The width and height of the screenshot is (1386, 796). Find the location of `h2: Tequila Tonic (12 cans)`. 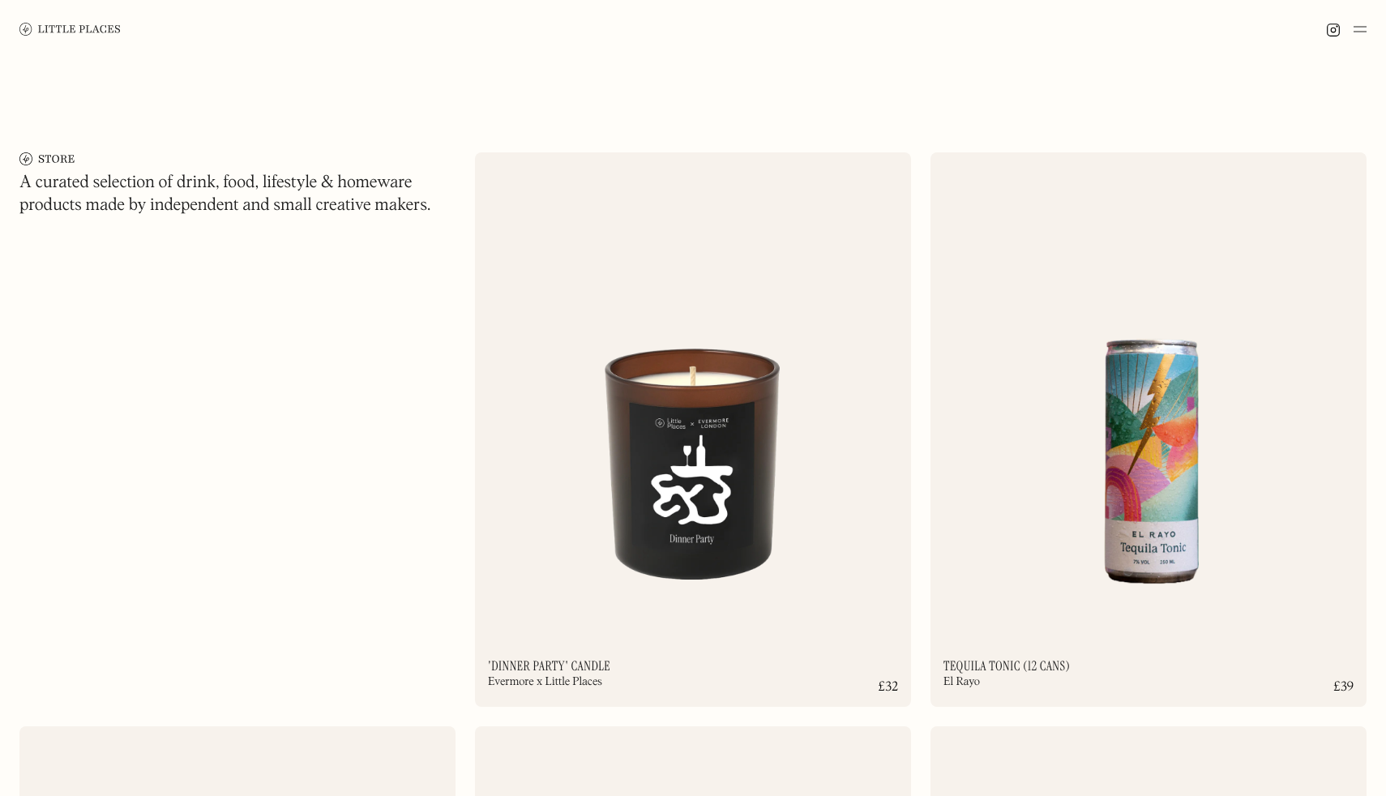

h2: Tequila Tonic (12 cans) is located at coordinates (1007, 666).